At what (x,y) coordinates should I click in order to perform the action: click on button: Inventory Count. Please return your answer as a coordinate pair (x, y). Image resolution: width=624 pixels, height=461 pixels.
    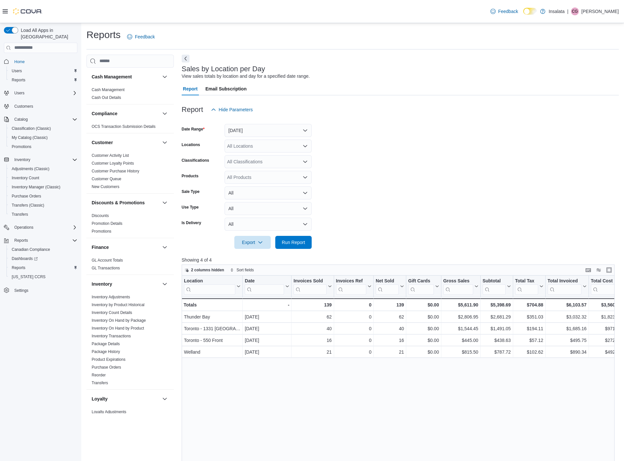
    Looking at the image, I should click on (43, 178).